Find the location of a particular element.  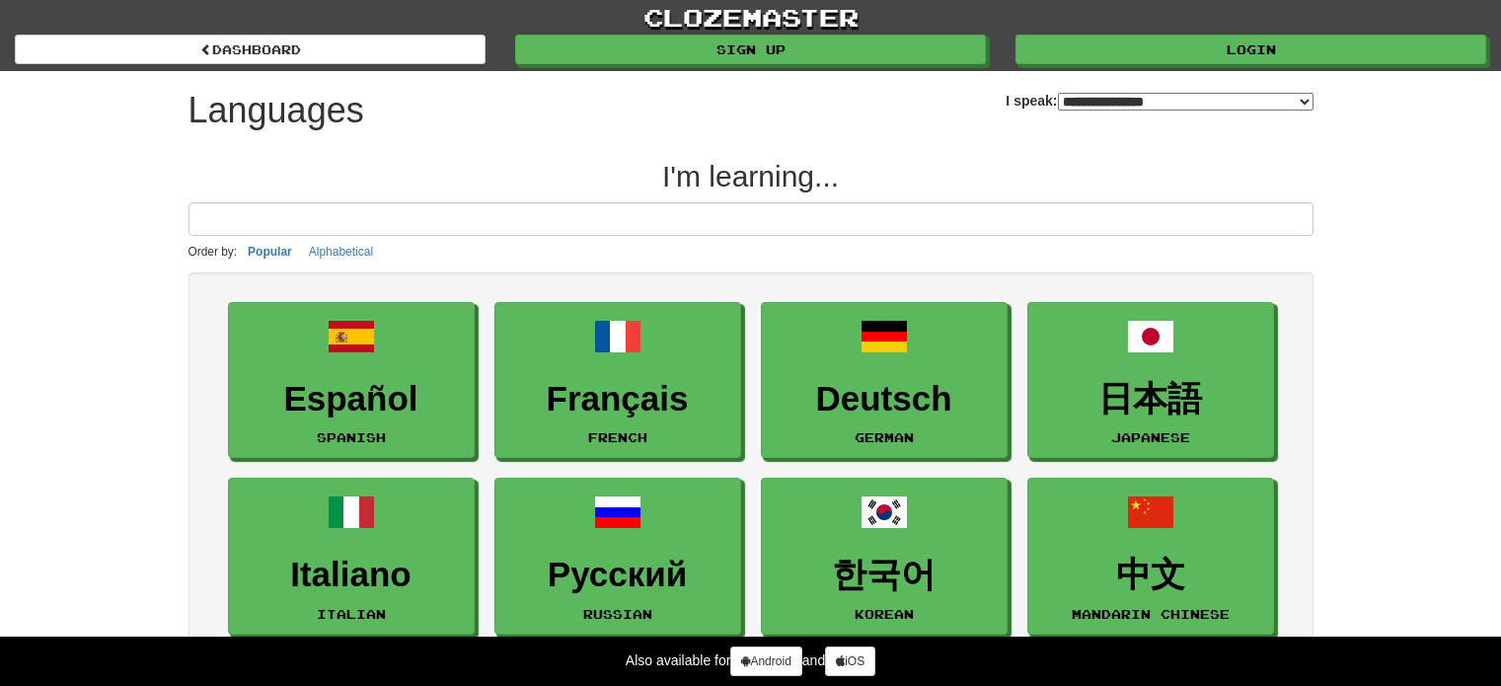

a: FrançaisFrench is located at coordinates (618, 380).